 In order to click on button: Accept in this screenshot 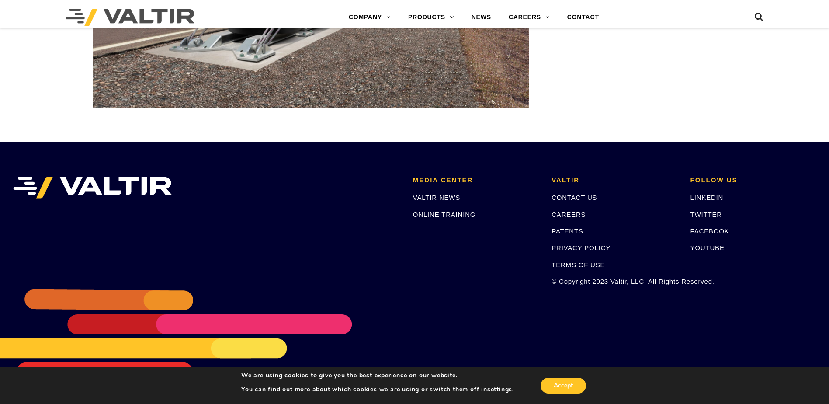, I will do `click(563, 385)`.